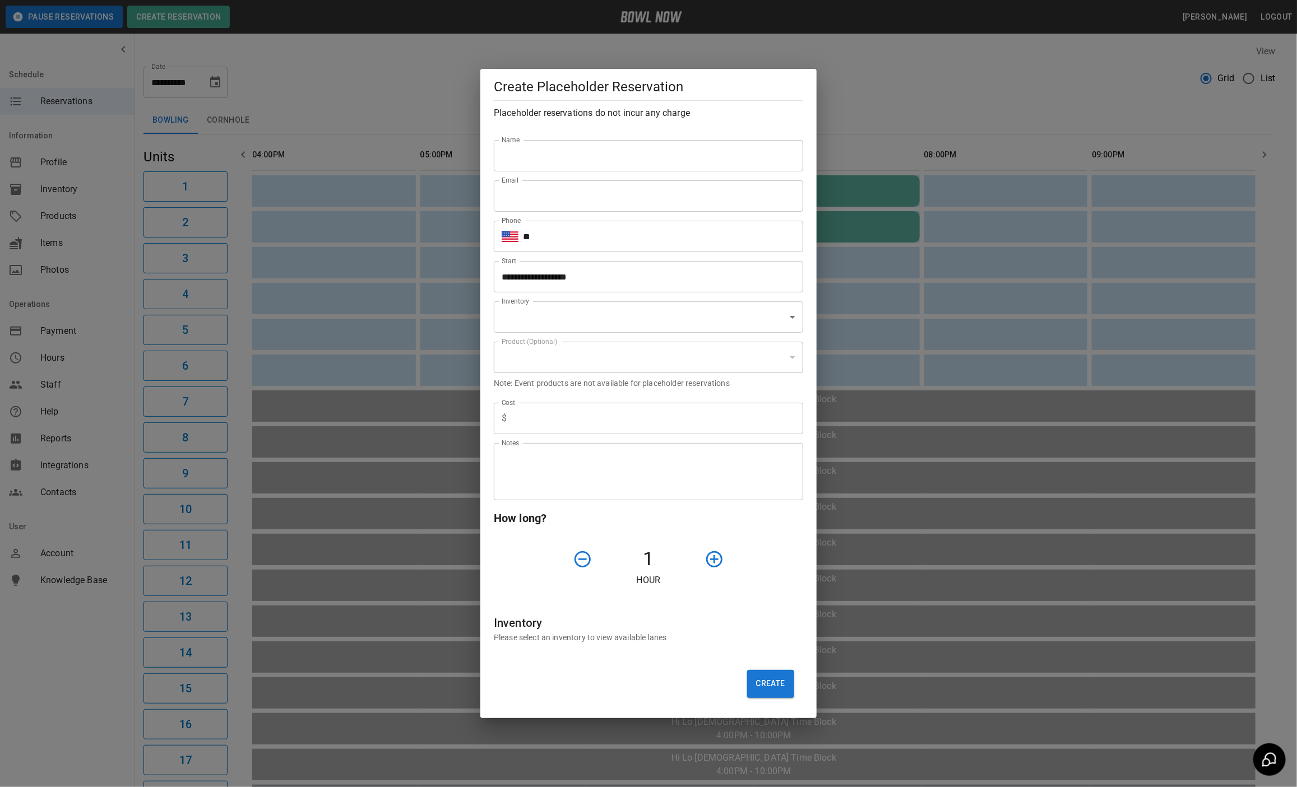 Image resolution: width=1297 pixels, height=787 pixels. I want to click on h6: Inventory, so click(648, 623).